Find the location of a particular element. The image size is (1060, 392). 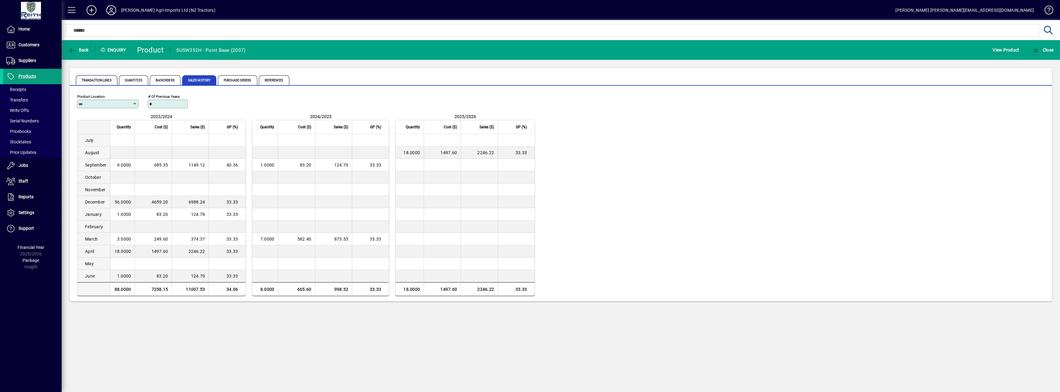

a: Support is located at coordinates (32, 228).